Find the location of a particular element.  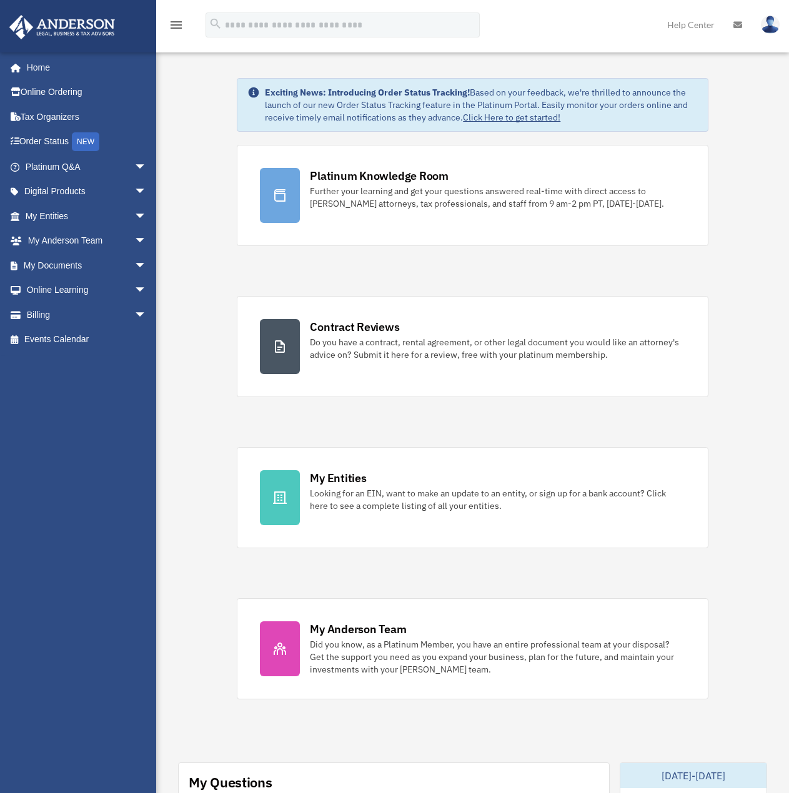

div: Based on your feedback, we're thrilled to announce the launch of our new Order Status Tracking fe... is located at coordinates (481, 105).